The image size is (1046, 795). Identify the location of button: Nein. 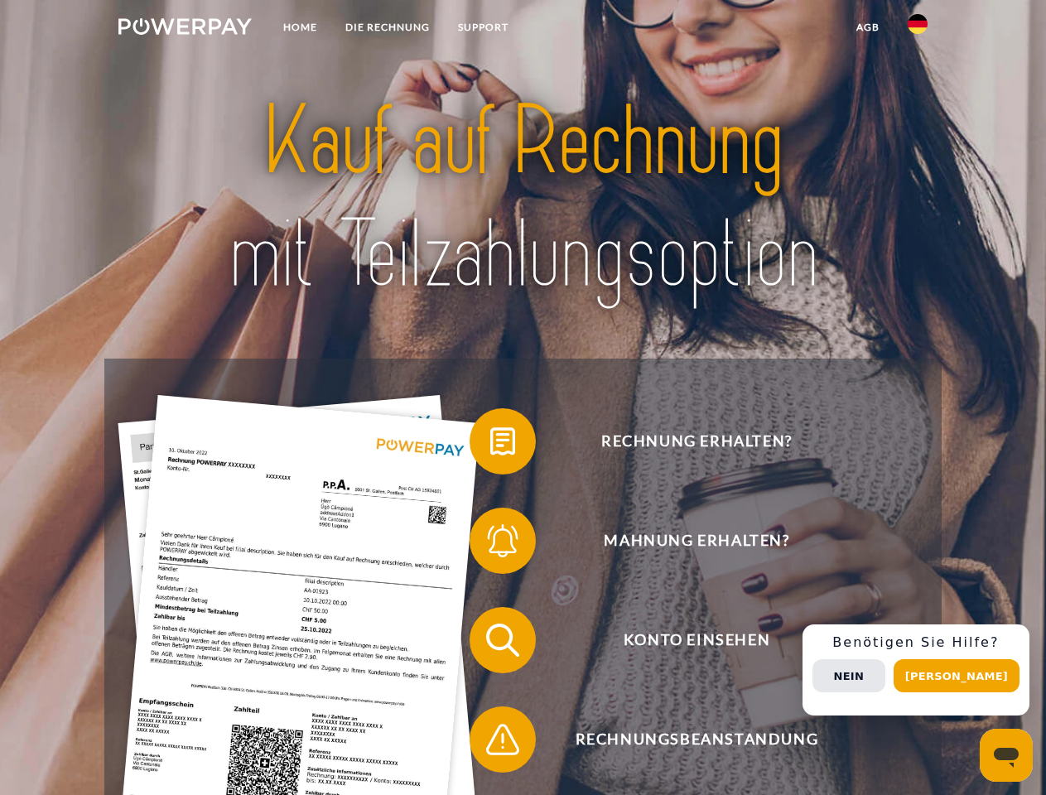
(849, 676).